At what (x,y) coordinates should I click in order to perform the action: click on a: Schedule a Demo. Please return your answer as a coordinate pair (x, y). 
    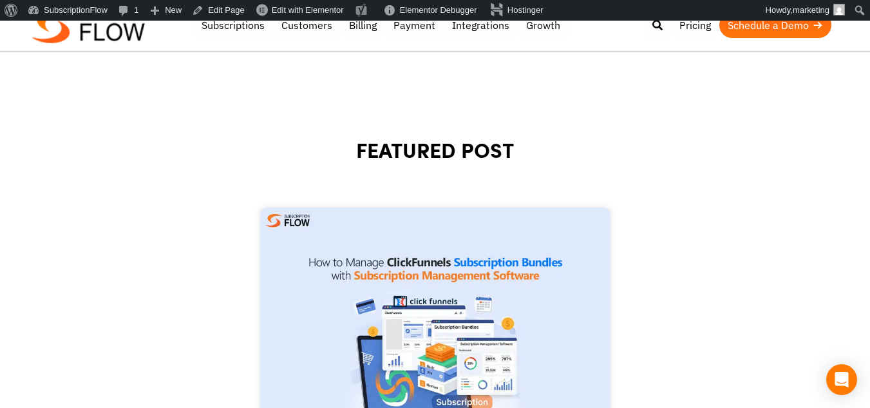
    Looking at the image, I should click on (775, 25).